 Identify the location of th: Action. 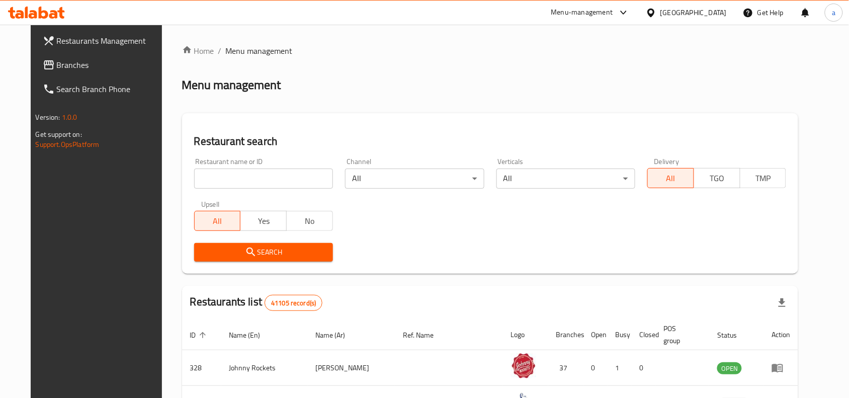
(781, 335).